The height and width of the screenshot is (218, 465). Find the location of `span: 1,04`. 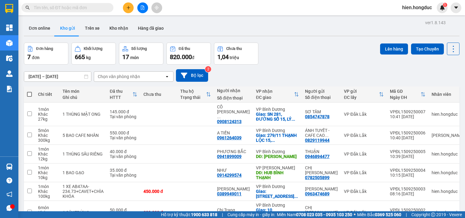

span: 1,04 is located at coordinates (223, 57).